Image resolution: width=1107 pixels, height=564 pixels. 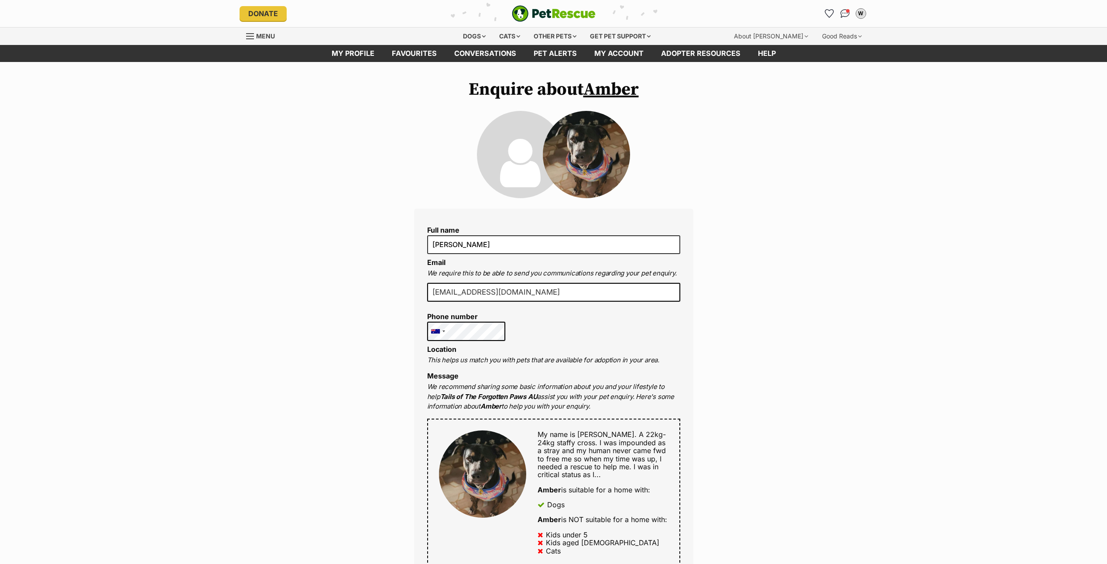 I want to click on a: PetRescue, so click(x=554, y=14).